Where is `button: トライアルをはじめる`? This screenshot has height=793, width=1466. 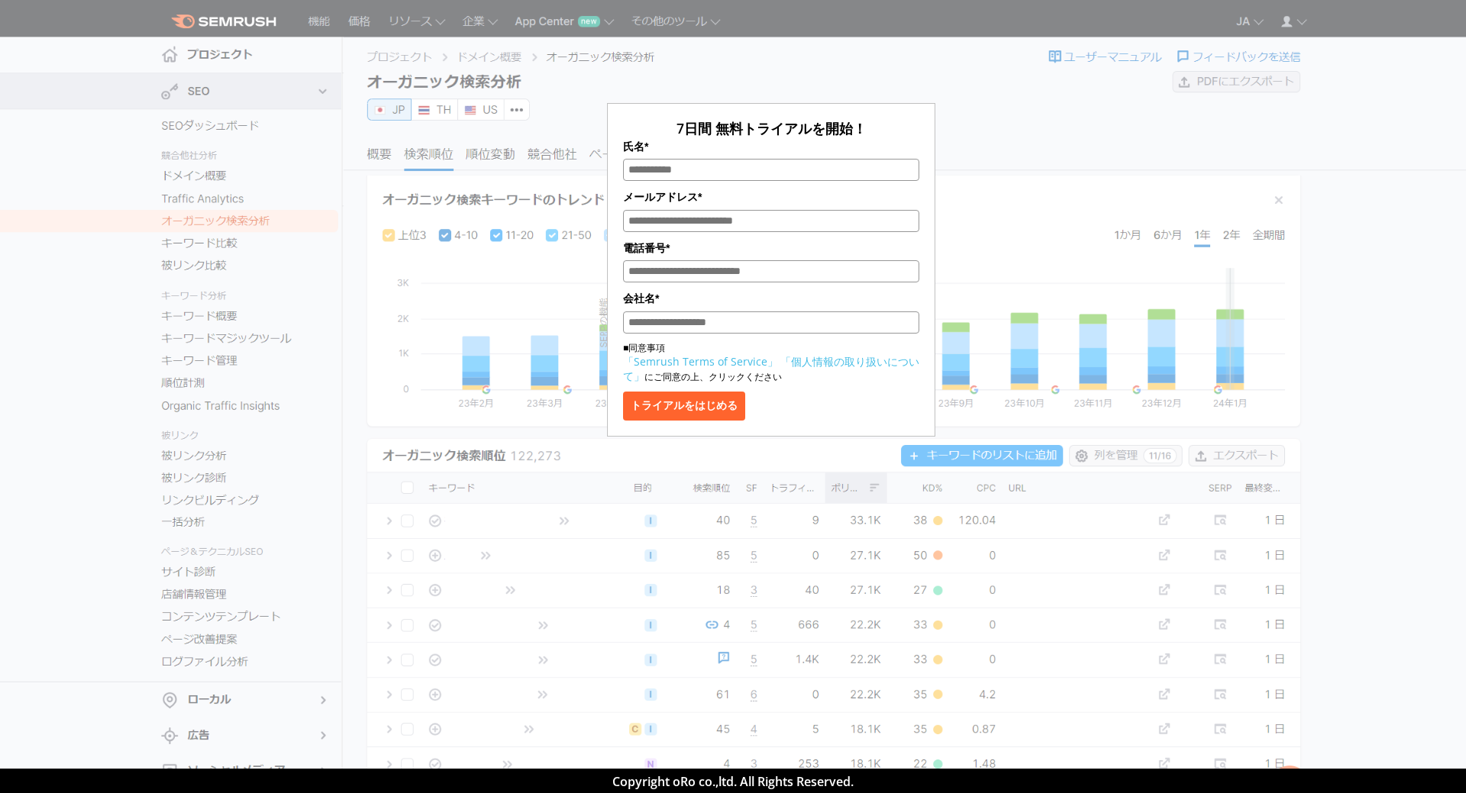 button: トライアルをはじめる is located at coordinates (684, 406).